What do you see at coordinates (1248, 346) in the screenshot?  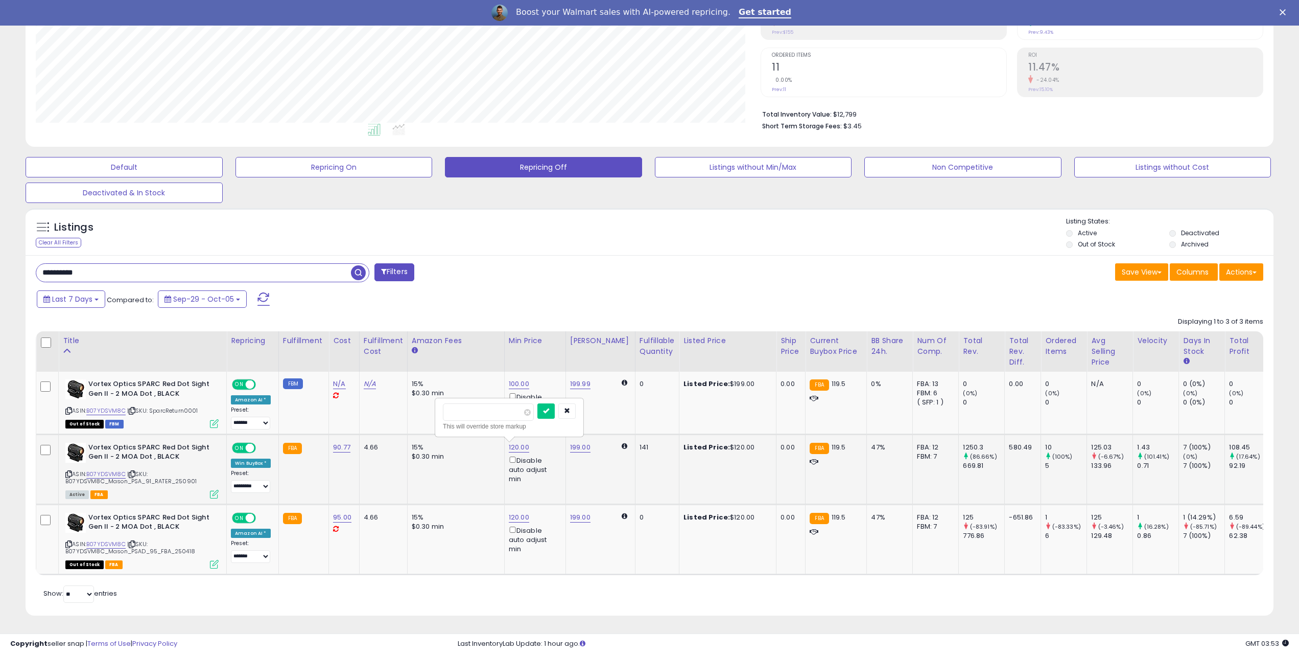 I see `div: Total Profit` at bounding box center [1248, 346].